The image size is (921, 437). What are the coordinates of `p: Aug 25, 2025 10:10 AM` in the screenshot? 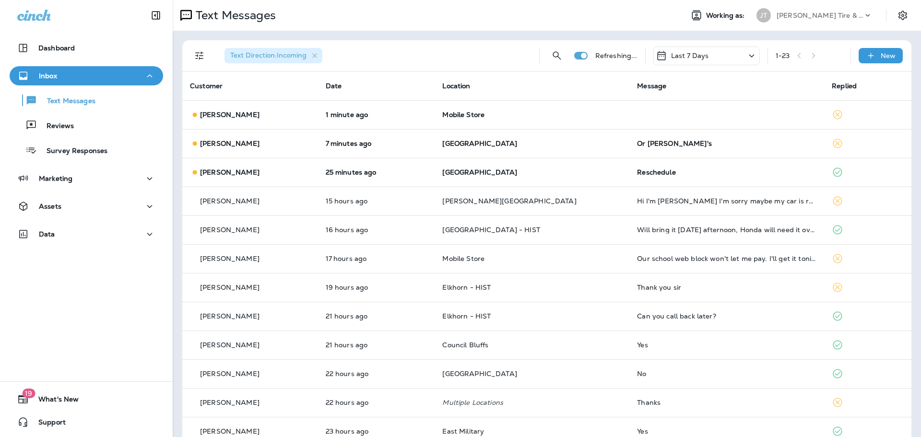 It's located at (377, 374).